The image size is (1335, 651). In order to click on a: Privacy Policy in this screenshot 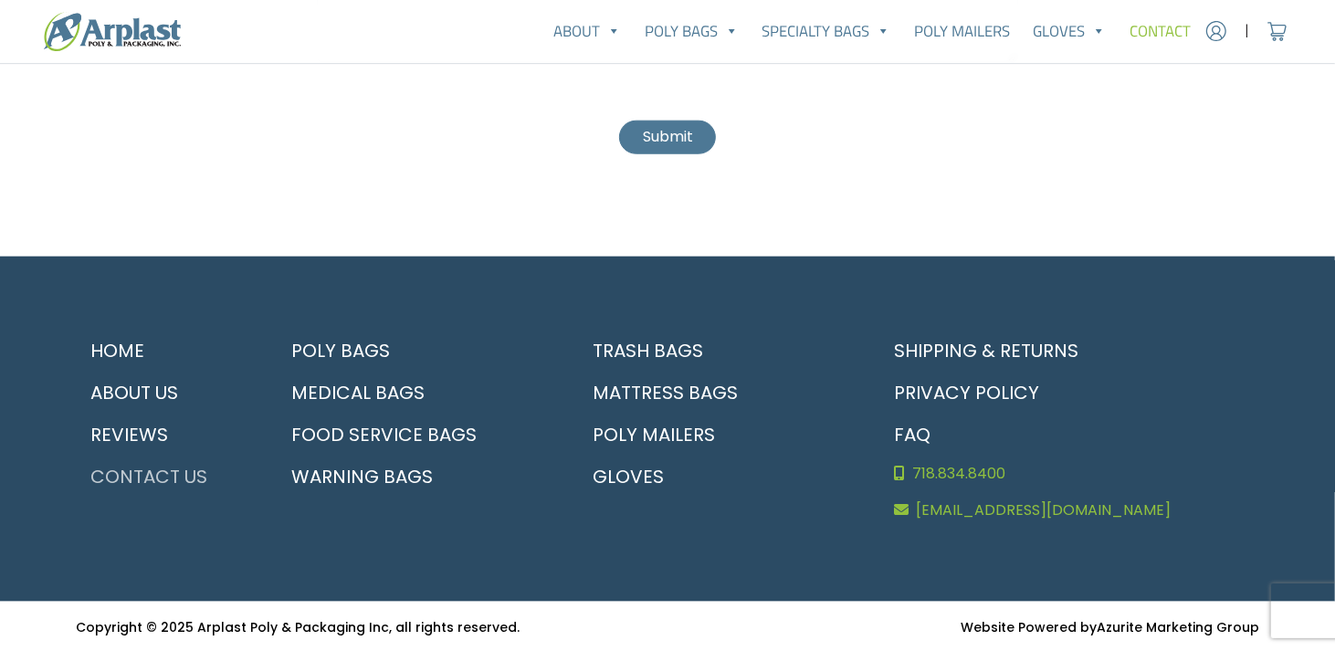, I will do `click(1069, 393)`.